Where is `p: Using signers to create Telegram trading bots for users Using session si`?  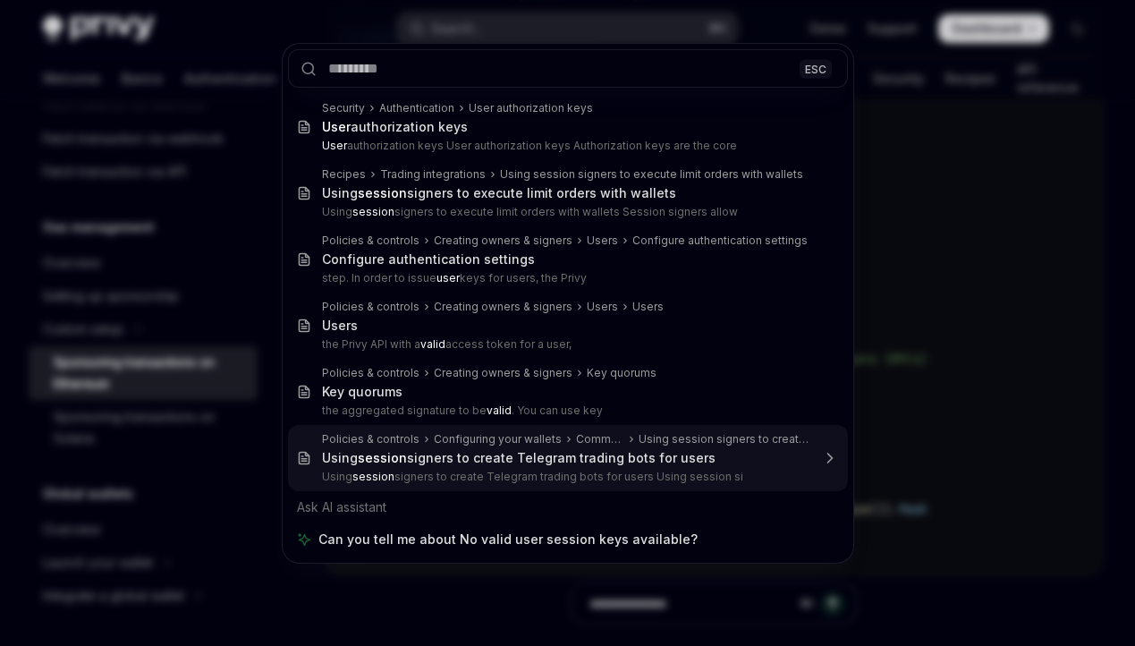
p: Using signers to create Telegram trading bots for users Using session si is located at coordinates (566, 477).